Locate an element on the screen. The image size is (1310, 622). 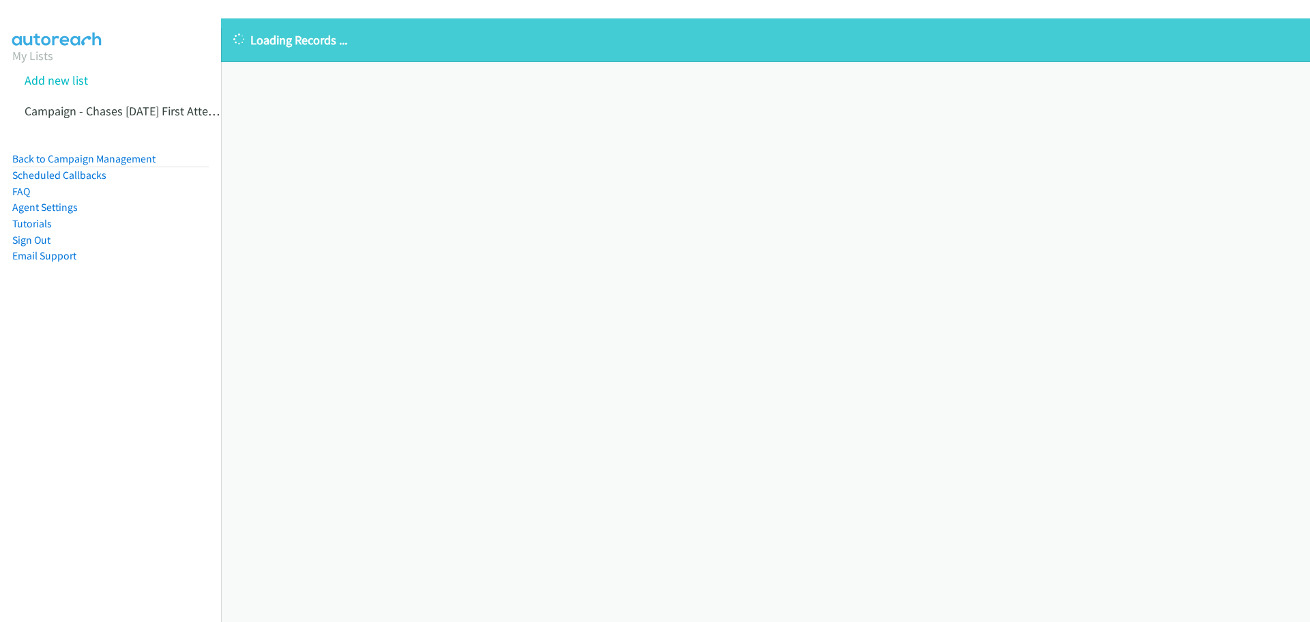
a: FAQ is located at coordinates (21, 191).